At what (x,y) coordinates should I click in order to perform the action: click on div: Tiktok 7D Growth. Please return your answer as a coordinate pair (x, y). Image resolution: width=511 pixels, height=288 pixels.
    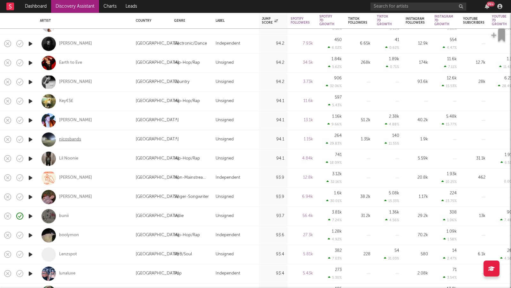
    Looking at the image, I should click on (384, 20).